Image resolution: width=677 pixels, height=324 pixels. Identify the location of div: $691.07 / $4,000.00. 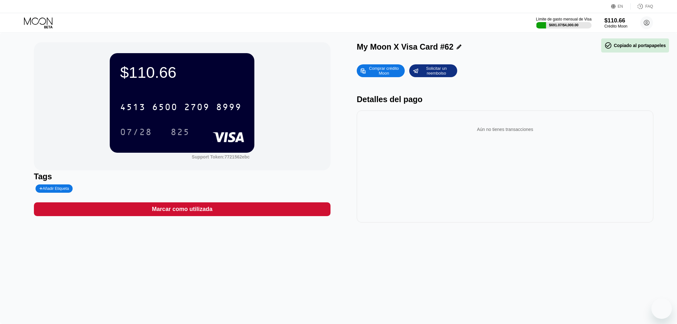
(564, 25).